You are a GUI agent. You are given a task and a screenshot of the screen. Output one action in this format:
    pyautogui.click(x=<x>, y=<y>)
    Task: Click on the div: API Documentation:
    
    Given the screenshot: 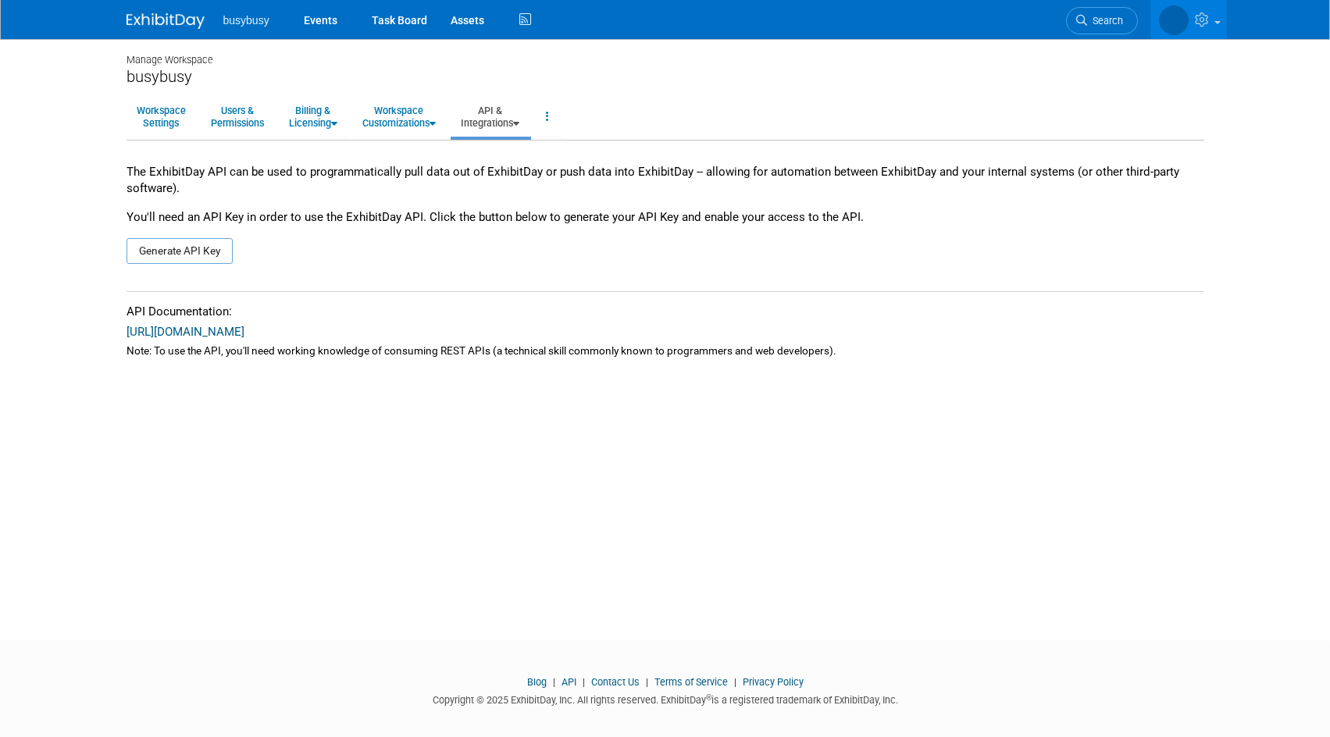 What is the action you would take?
    pyautogui.click(x=666, y=306)
    